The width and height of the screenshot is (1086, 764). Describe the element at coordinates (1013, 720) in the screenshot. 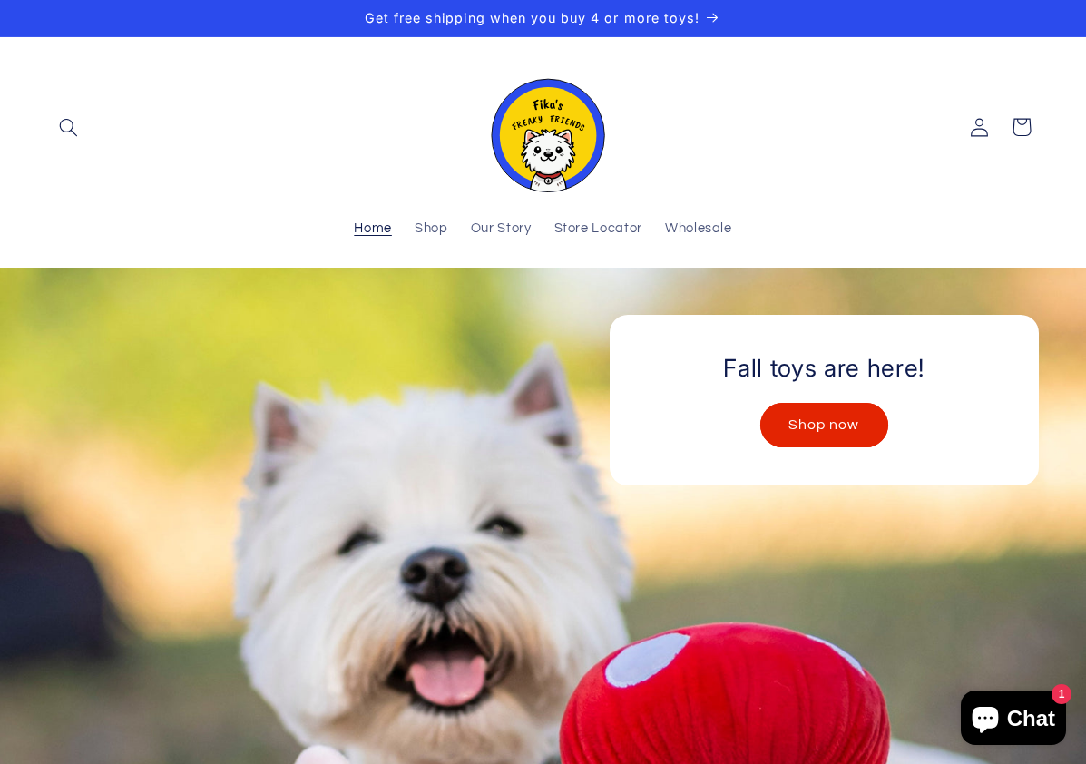

I see `inbox-online-store-chat: Shopify online store chat` at that location.